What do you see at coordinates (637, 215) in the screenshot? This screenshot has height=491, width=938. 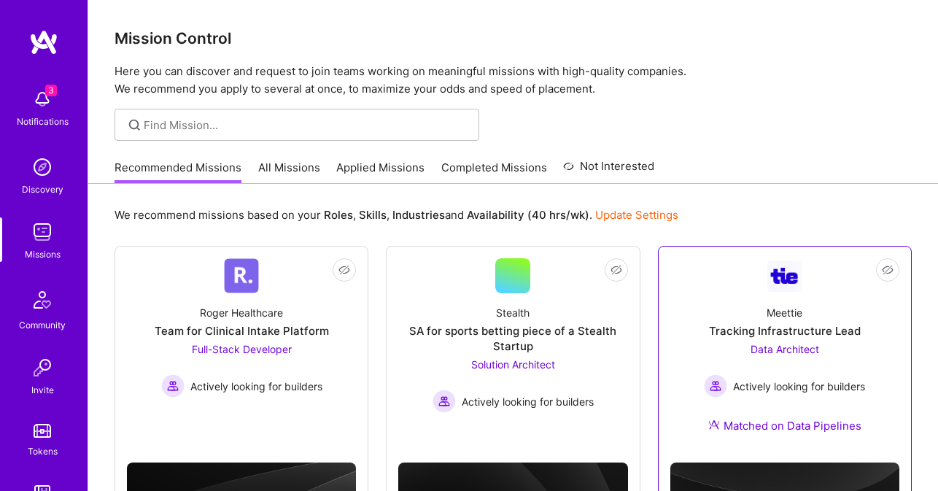 I see `a: Update Settings` at bounding box center [637, 215].